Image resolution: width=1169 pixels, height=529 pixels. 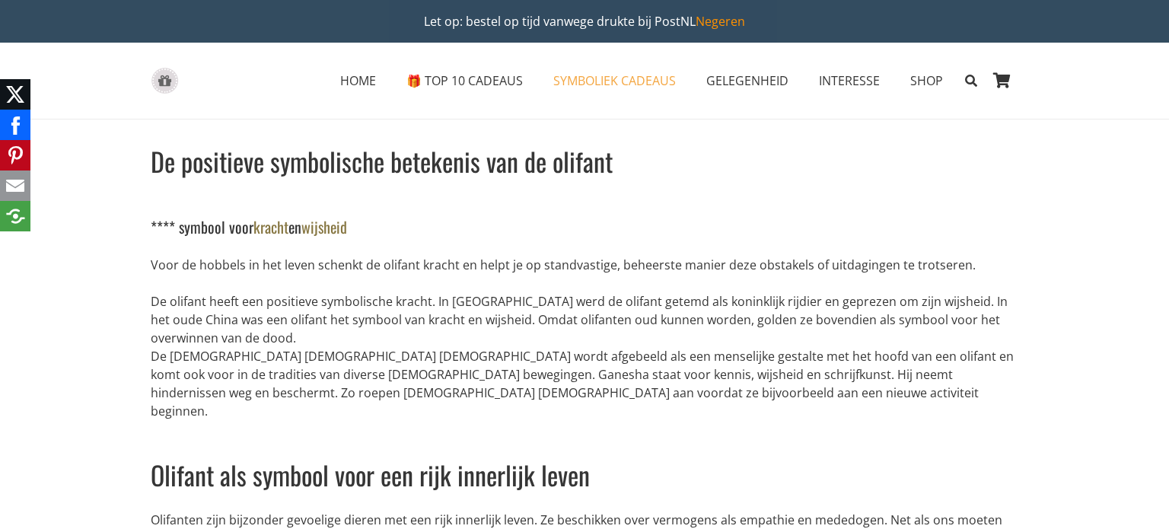 What do you see at coordinates (1001, 81) in the screenshot?
I see `a: Winkelwagen` at bounding box center [1001, 81].